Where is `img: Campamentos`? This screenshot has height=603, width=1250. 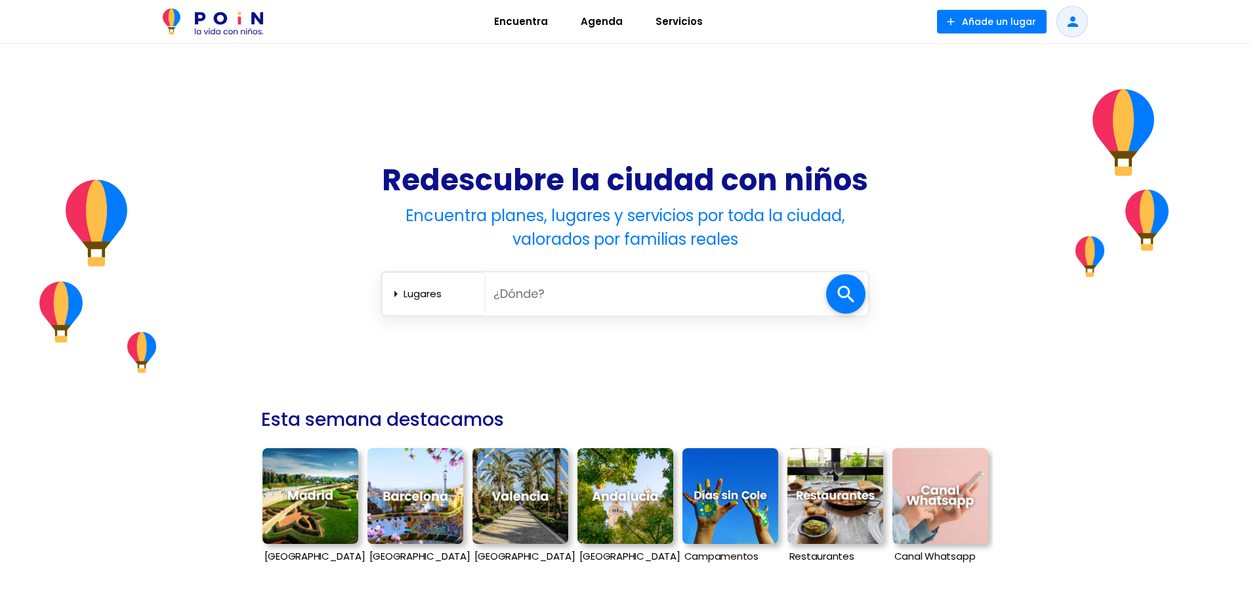
img: Campamentos is located at coordinates (731, 496).